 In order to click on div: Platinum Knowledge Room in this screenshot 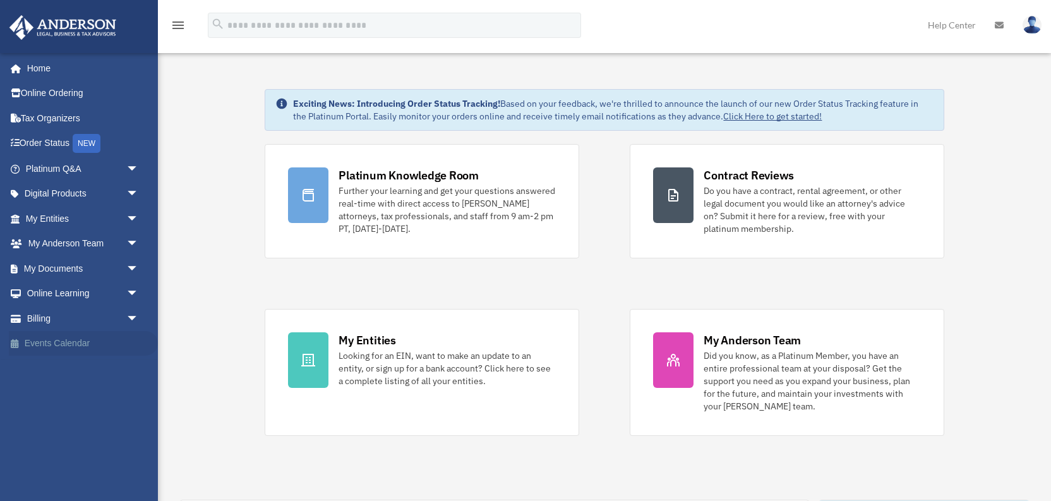, I will do `click(409, 175)`.